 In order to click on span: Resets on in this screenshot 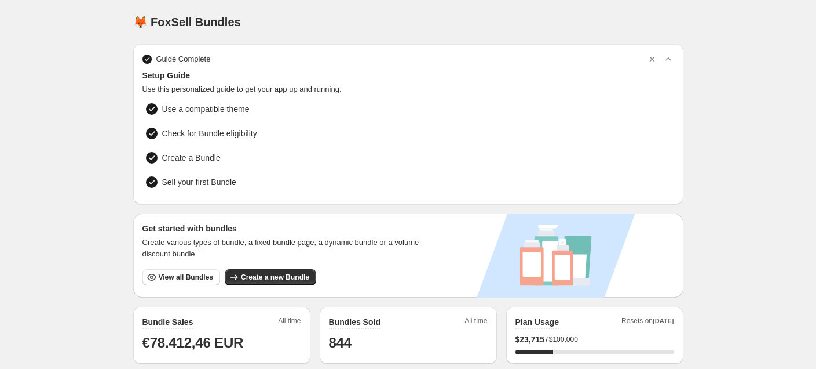, I will do `click(648, 322)`.